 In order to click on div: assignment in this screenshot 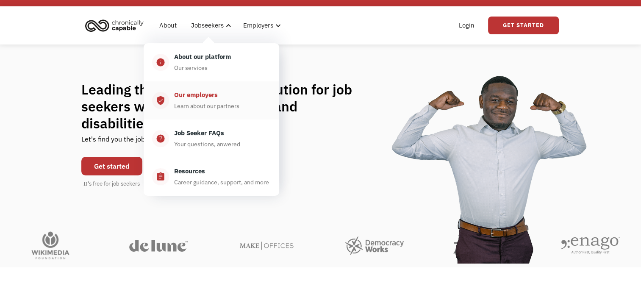, I will do `click(160, 177)`.